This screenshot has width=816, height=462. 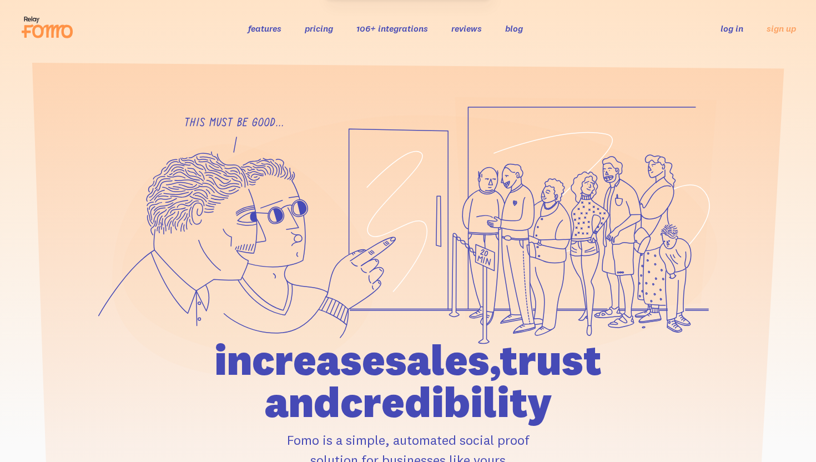 I want to click on a: blog, so click(x=514, y=28).